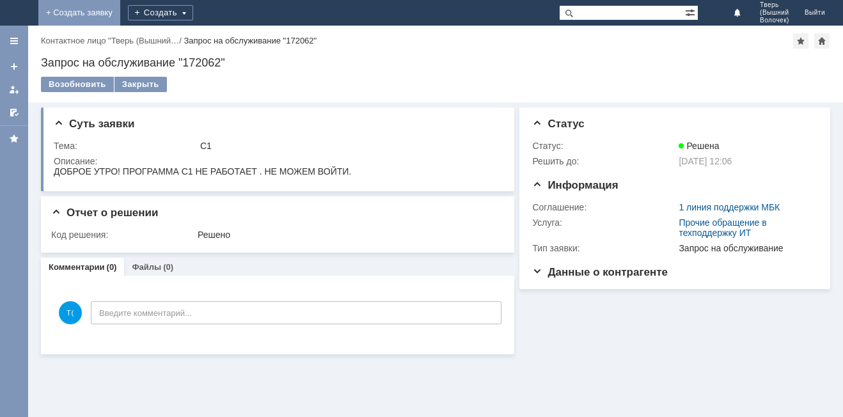 The width and height of the screenshot is (843, 417). Describe the element at coordinates (775, 5) in the screenshot. I see `span: Тверь` at that location.